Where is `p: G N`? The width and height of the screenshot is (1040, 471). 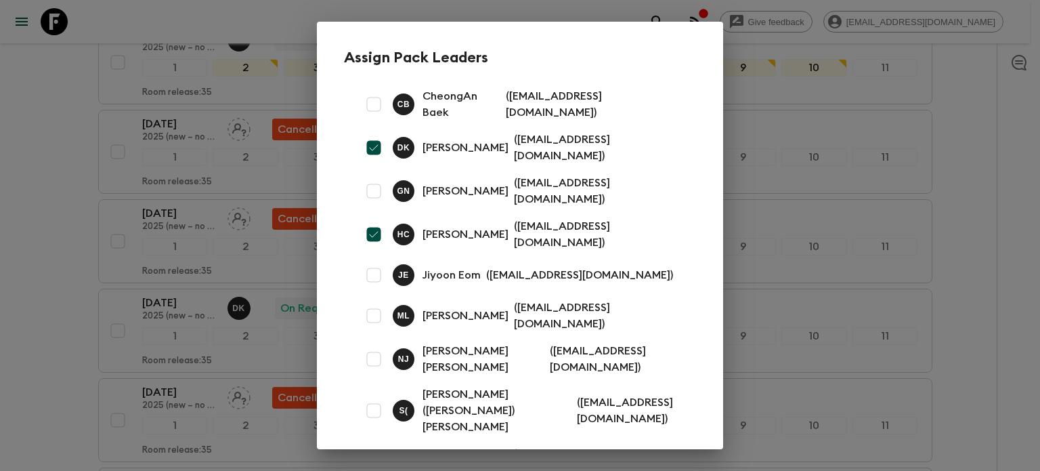 p: G N is located at coordinates (403, 191).